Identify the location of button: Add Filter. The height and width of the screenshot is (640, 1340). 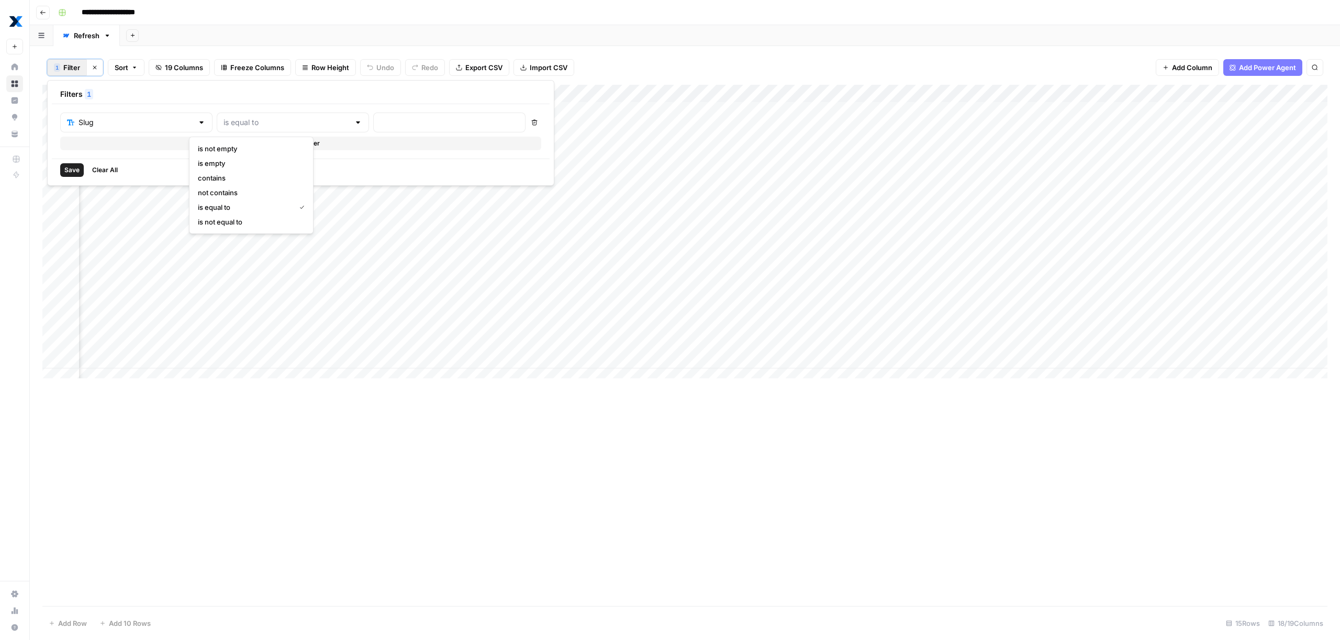
(300, 143).